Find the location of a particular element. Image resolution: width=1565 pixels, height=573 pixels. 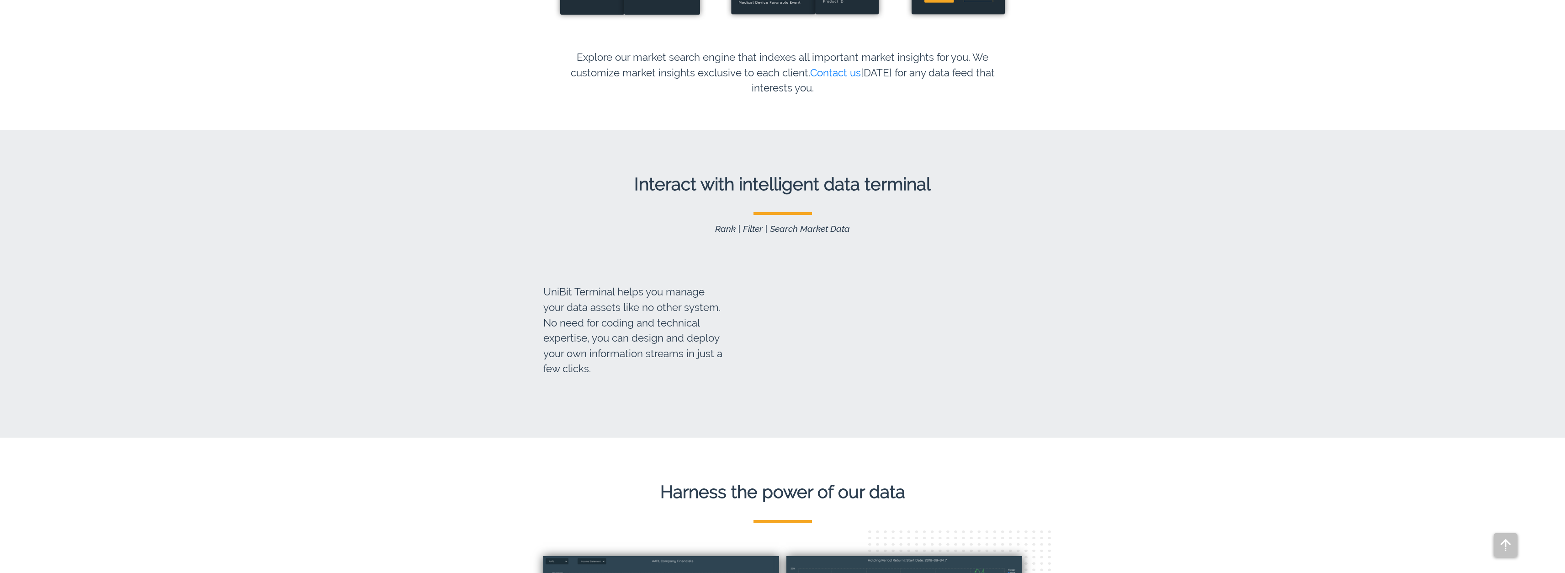

a: Contact us is located at coordinates (835, 73).